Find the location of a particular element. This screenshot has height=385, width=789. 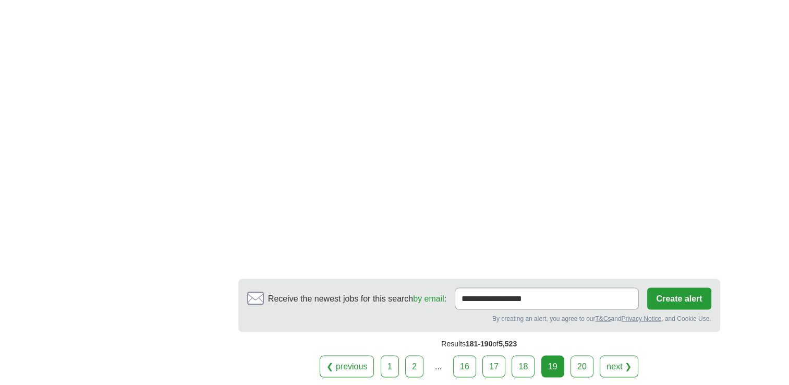

a: T&Cs is located at coordinates (603, 318).